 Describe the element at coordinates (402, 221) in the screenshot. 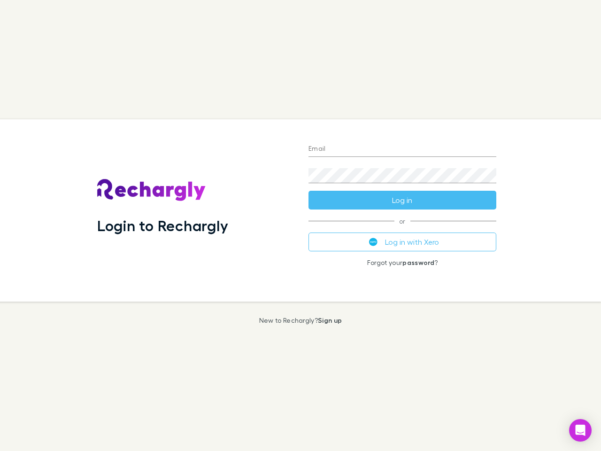

I see `span: or` at that location.